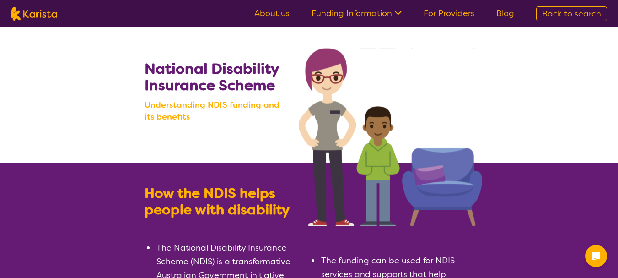  I want to click on b: How the NDIS helps people with disability, so click(217, 201).